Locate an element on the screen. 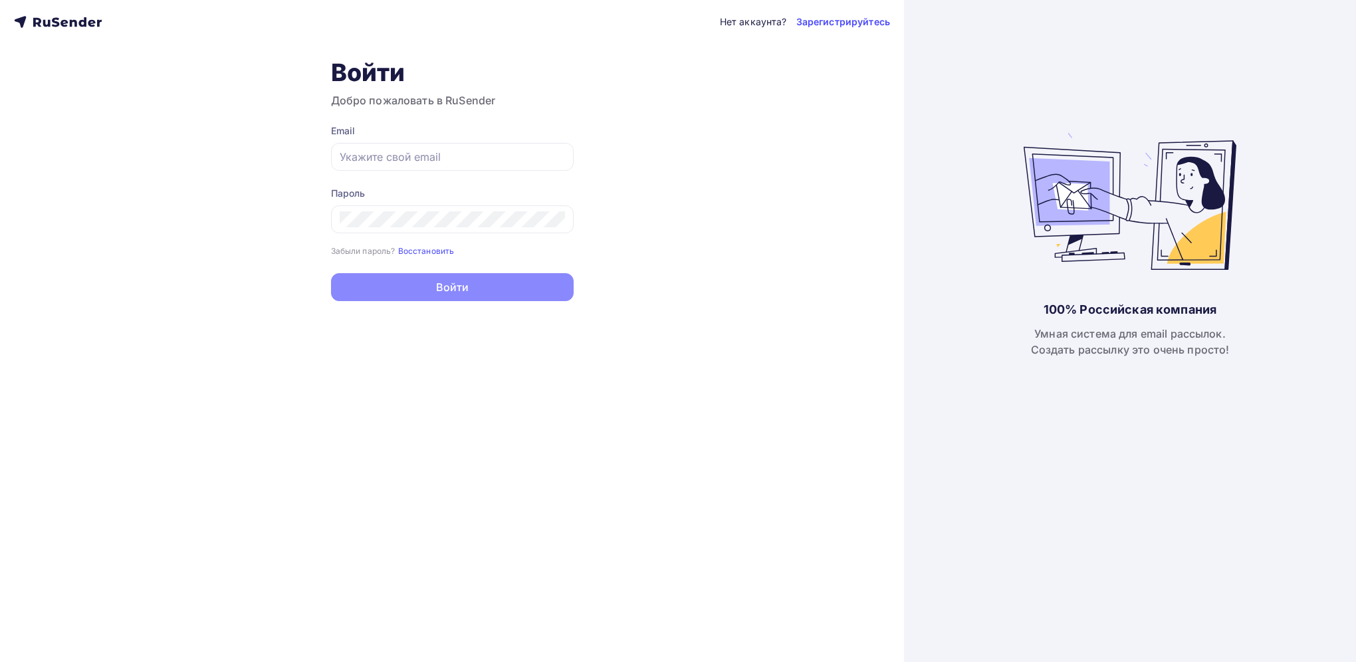  input: Укажите свой email is located at coordinates (452, 157).